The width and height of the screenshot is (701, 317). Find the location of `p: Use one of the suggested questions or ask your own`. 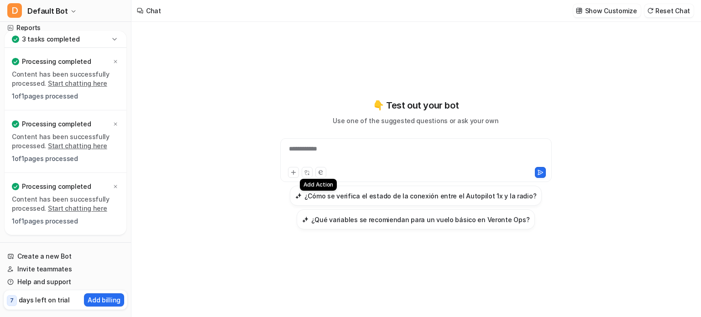

p: Use one of the suggested questions or ask your own is located at coordinates (415, 121).